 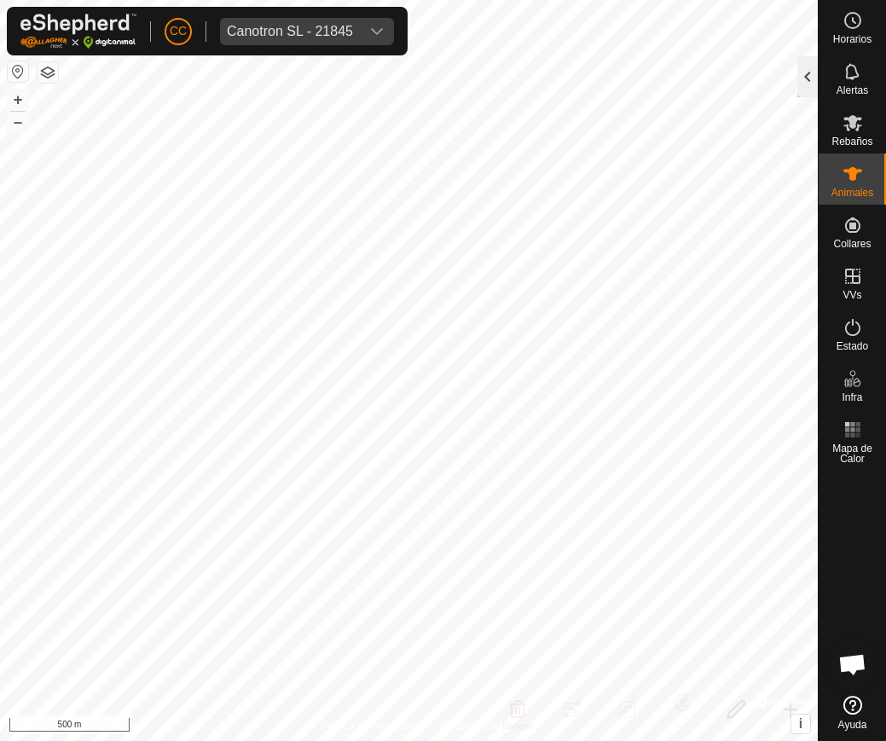 I want to click on button: Restablecer Mapa, so click(x=18, y=72).